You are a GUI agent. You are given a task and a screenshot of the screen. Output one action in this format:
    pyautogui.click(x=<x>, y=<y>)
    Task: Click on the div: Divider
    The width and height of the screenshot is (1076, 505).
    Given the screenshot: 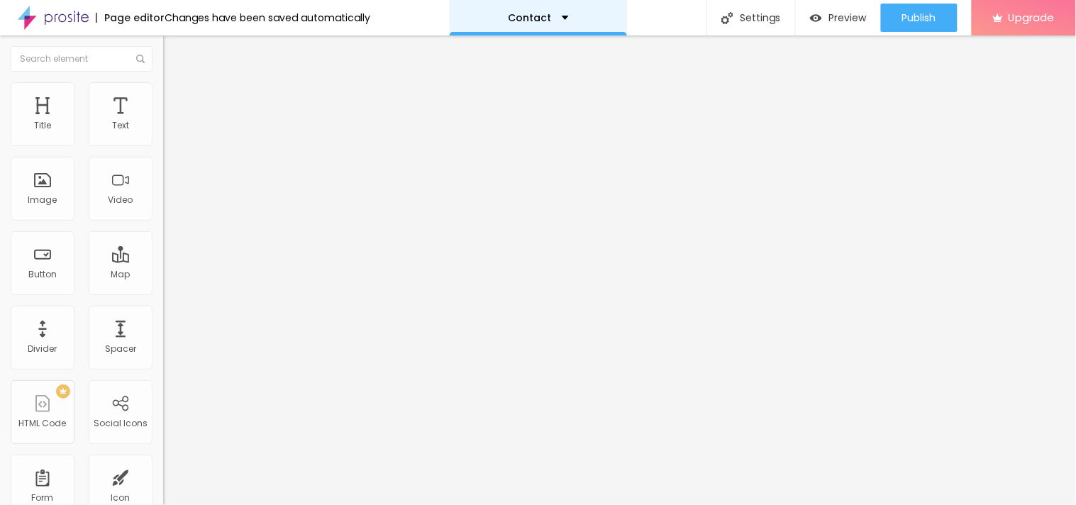 What is the action you would take?
    pyautogui.click(x=43, y=349)
    